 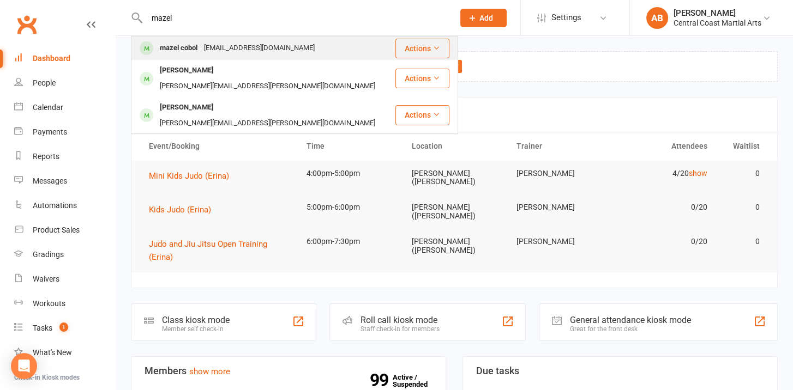 What do you see at coordinates (44, 83) in the screenshot?
I see `div: People` at bounding box center [44, 83].